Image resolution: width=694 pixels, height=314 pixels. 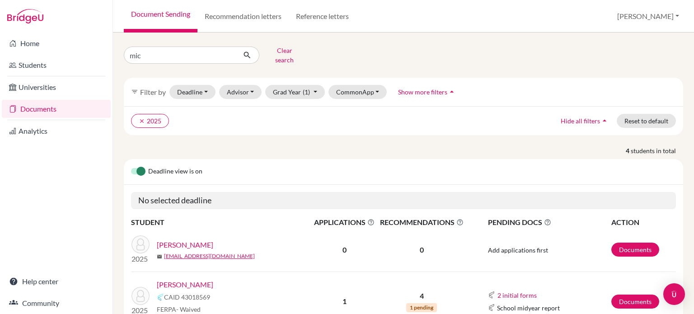 I want to click on span: (1), so click(x=306, y=92).